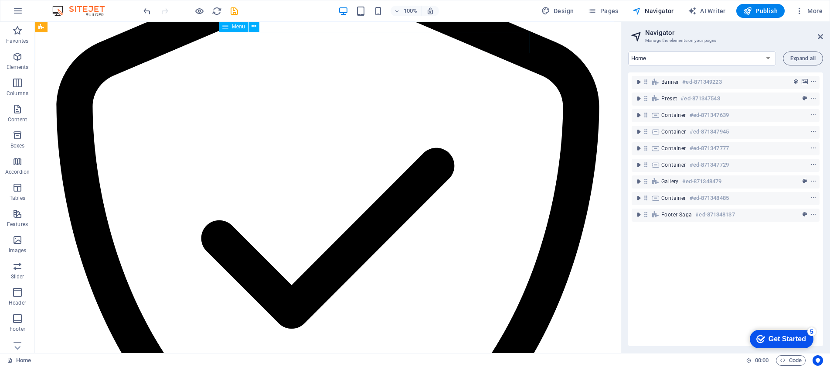 This screenshot has width=830, height=367. What do you see at coordinates (791, 360) in the screenshot?
I see `span: Code` at bounding box center [791, 360].